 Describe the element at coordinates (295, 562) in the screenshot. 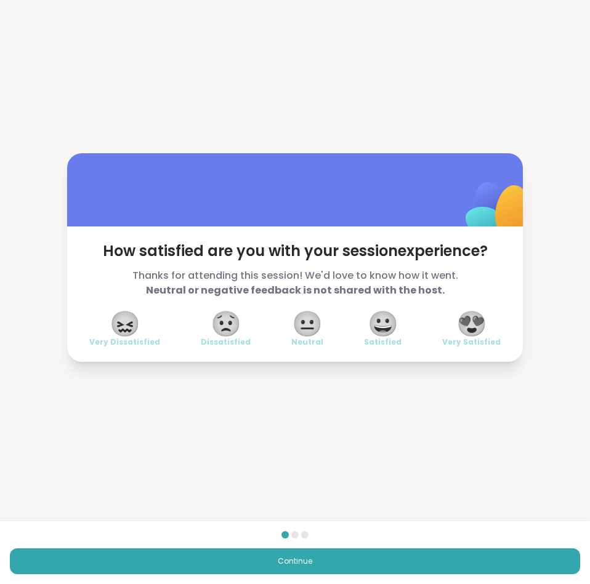

I see `span: Continue` at that location.